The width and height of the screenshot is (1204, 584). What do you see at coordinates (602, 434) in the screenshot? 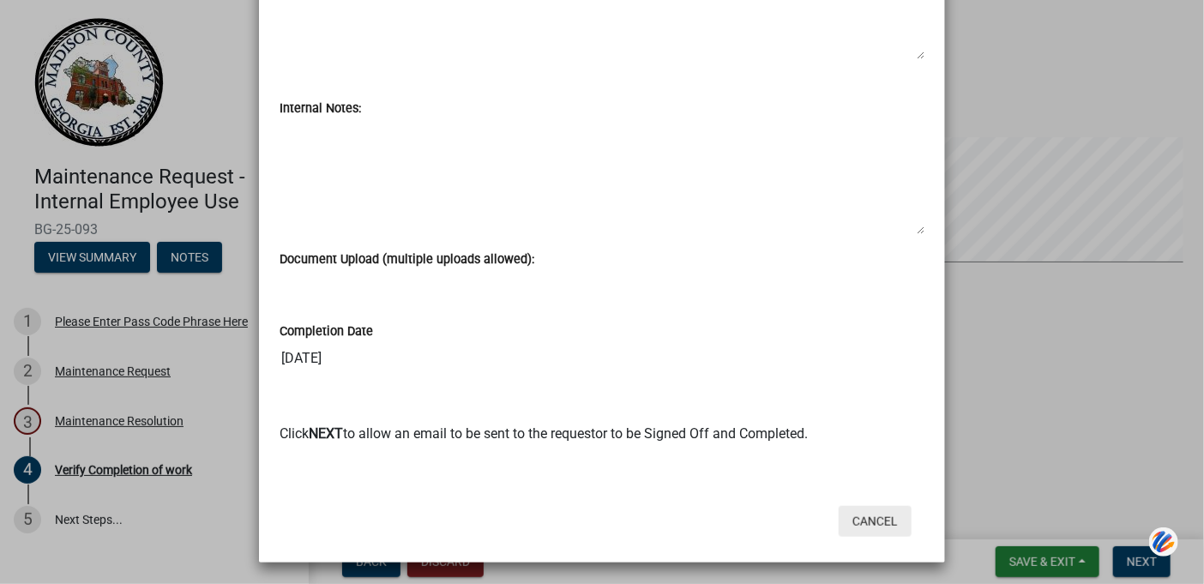
I see `p: Click to allow an email to be sent to the requestor to be Signed Off and Completed.` at bounding box center [602, 434].